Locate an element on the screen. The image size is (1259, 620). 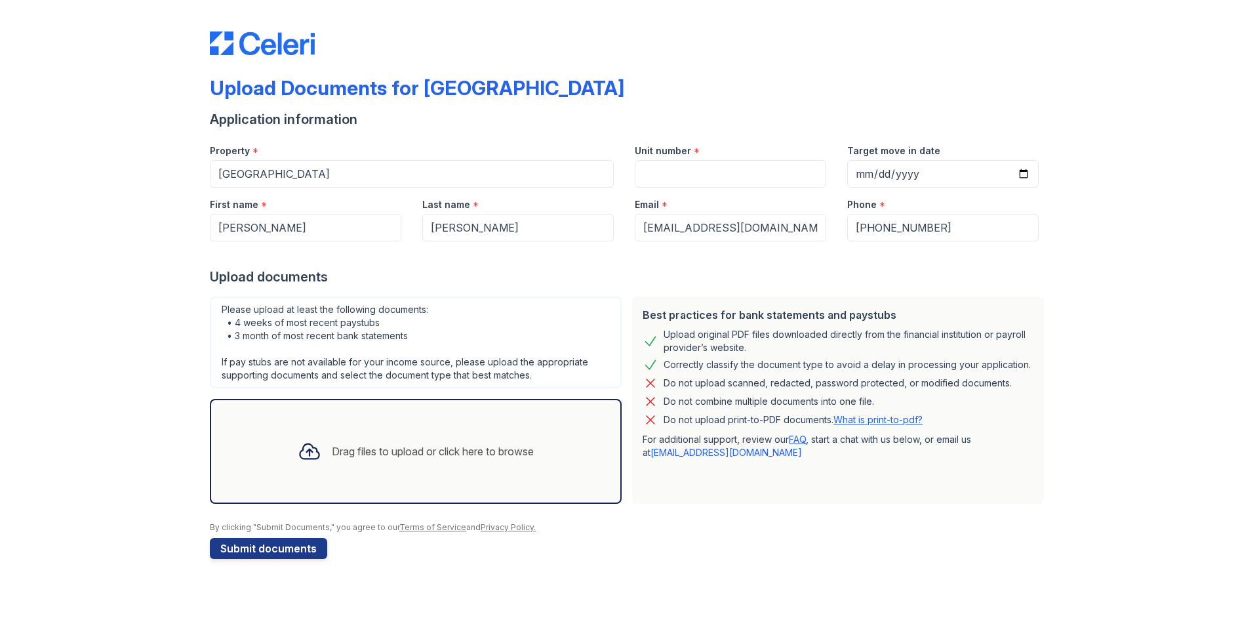
div: Correctly classify the document type to avoid a delay in processing your application. is located at coordinates (847, 365).